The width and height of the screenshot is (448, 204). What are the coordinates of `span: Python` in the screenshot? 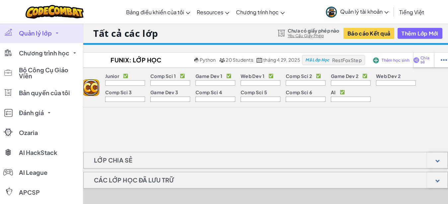 It's located at (208, 60).